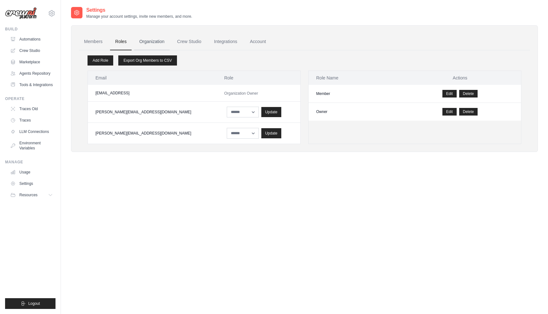  I want to click on th: Actions, so click(459, 78).